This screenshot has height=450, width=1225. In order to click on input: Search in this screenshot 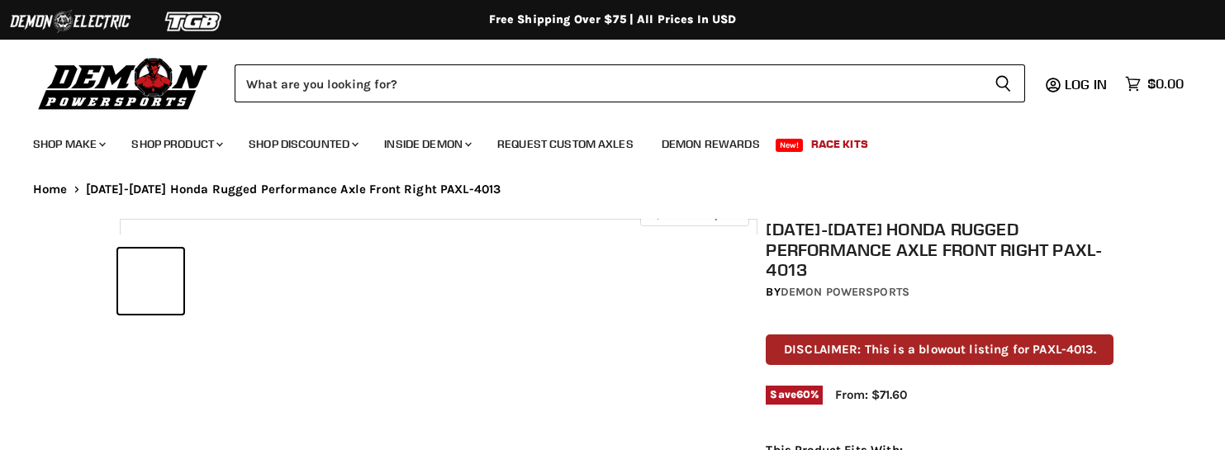, I will do `click(608, 83)`.